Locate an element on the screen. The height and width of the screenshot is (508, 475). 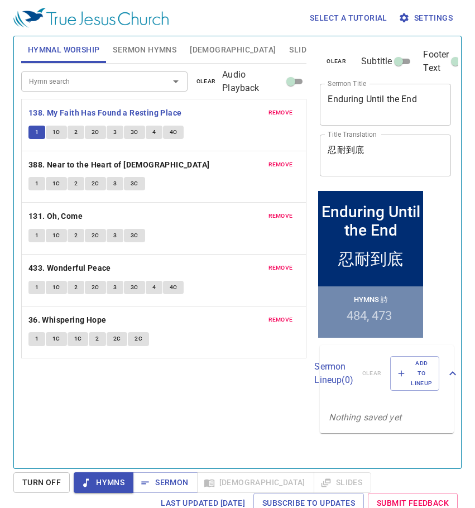
button: Select a tutorial is located at coordinates (348, 18).